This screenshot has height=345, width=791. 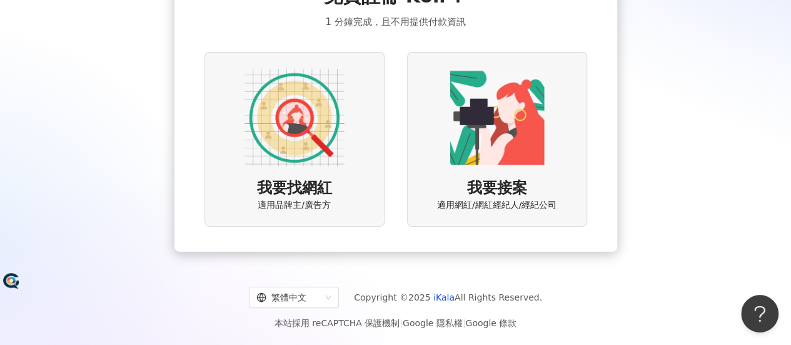 What do you see at coordinates (433, 323) in the screenshot?
I see `a: Google 隱私權` at bounding box center [433, 323].